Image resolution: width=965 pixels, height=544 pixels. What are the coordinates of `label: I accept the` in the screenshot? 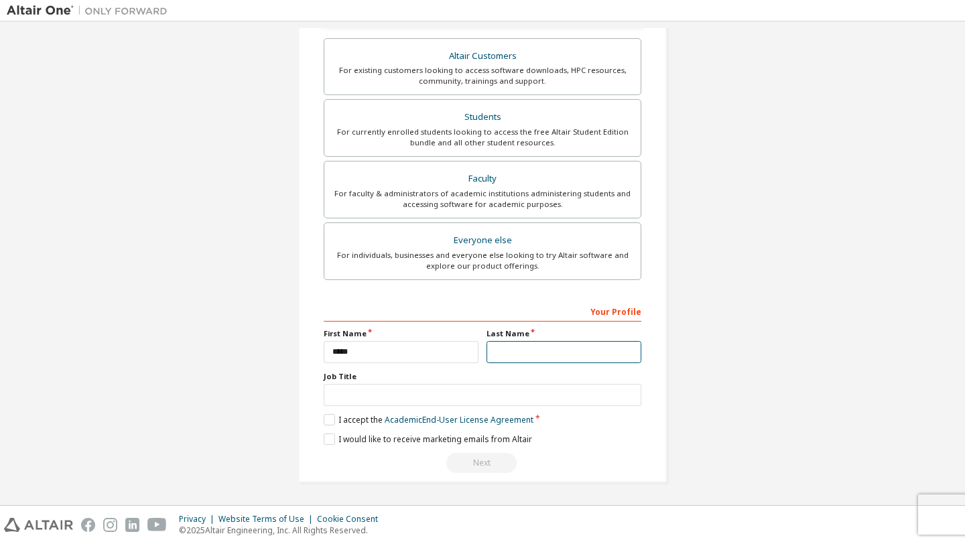 It's located at (428, 420).